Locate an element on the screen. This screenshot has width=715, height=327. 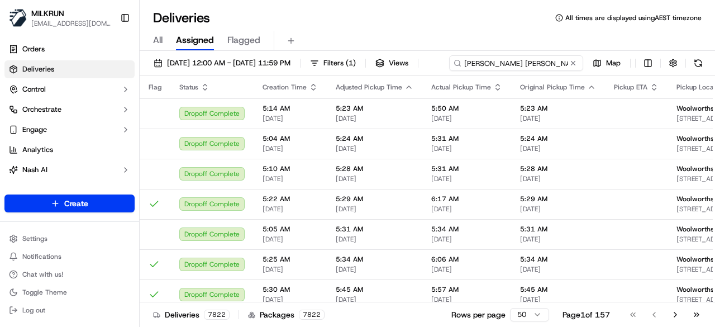
span: 5:30 AM is located at coordinates (290, 289).